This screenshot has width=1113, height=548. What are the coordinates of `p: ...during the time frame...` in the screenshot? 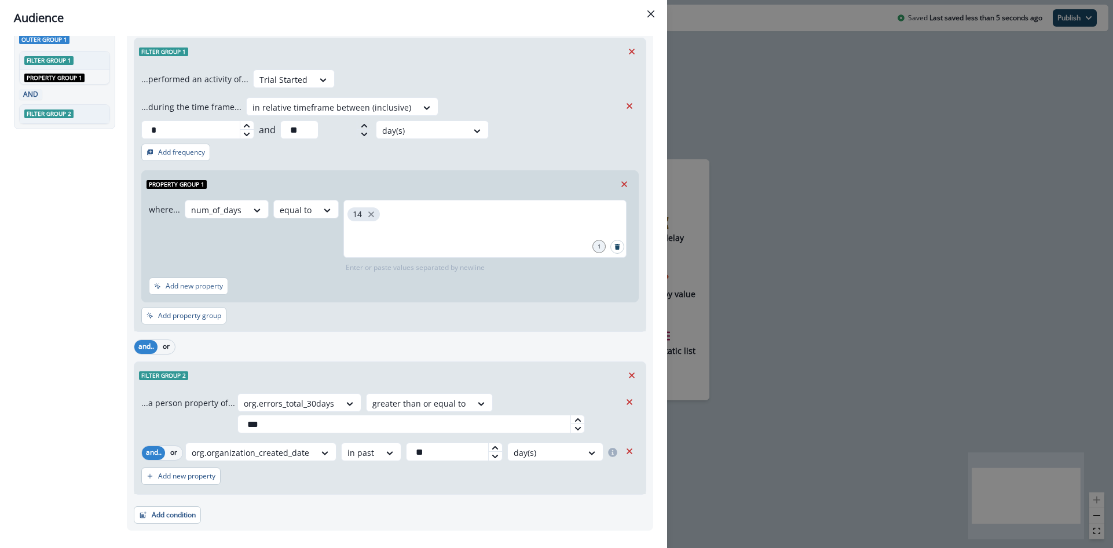 It's located at (191, 107).